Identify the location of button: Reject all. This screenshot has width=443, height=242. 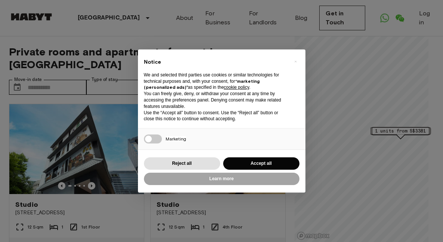
(182, 163).